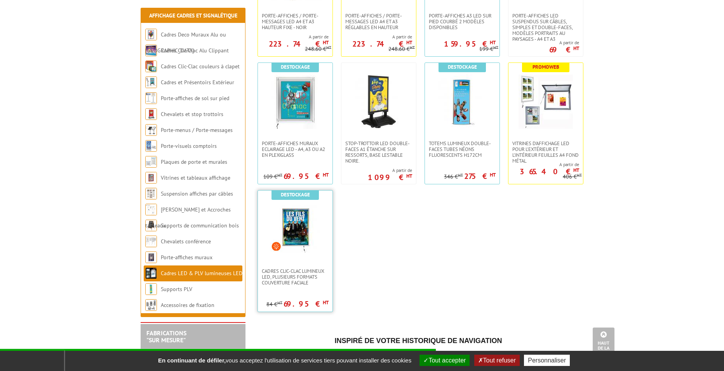  What do you see at coordinates (186, 241) in the screenshot?
I see `a: Chevalets conférence` at bounding box center [186, 241].